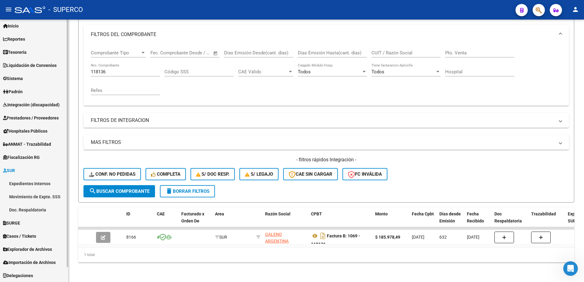 The image size is (584, 282). What do you see at coordinates (195, 53) in the screenshot?
I see `input: Fecha fin` at bounding box center [195, 53].